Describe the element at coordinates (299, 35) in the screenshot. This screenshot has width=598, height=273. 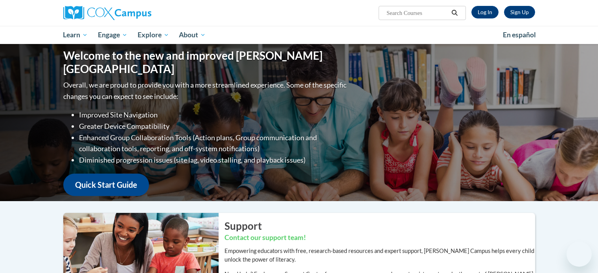
I see `div: Main menu` at that location.